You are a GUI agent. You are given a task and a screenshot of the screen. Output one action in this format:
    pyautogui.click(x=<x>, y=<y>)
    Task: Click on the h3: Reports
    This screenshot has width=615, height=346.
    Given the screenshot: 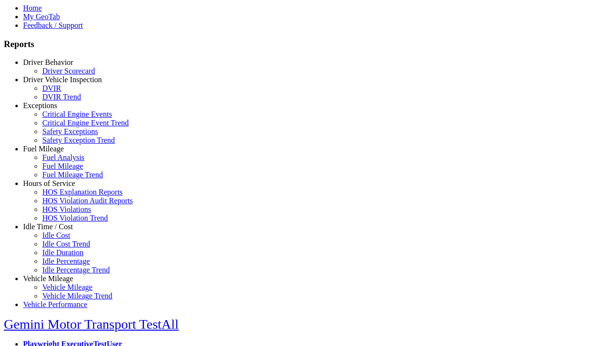 What is the action you would take?
    pyautogui.click(x=308, y=44)
    